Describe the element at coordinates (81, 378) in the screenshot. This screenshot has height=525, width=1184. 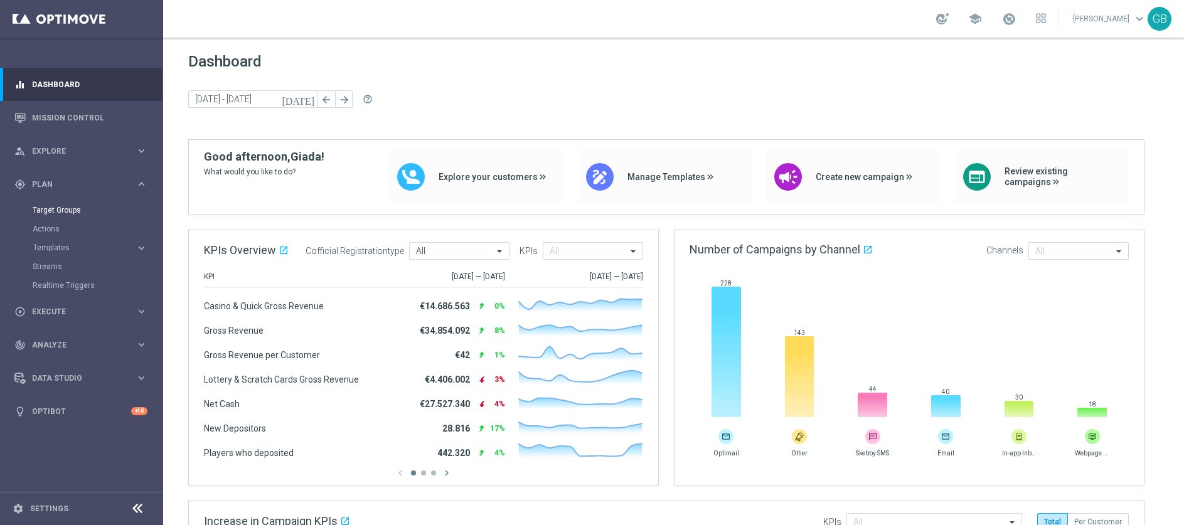
I see `div: Data Studio keyboard_arrow_right` at that location.